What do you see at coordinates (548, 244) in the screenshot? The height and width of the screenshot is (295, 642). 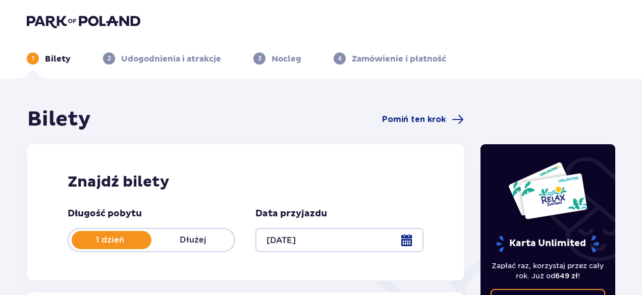 I see `p: Karta Unlimited` at bounding box center [548, 244].